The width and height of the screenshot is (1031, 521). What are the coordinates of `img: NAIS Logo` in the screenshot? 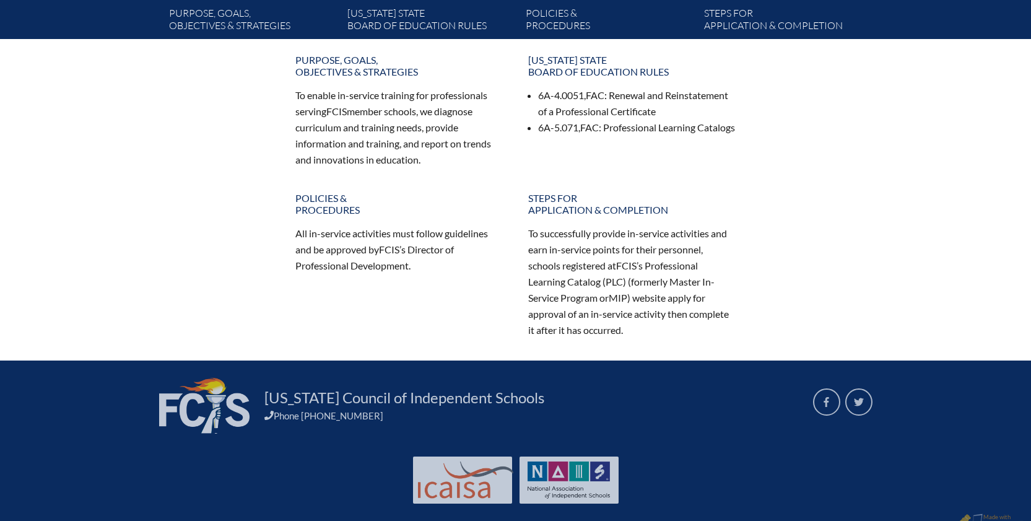 It's located at (569, 480).